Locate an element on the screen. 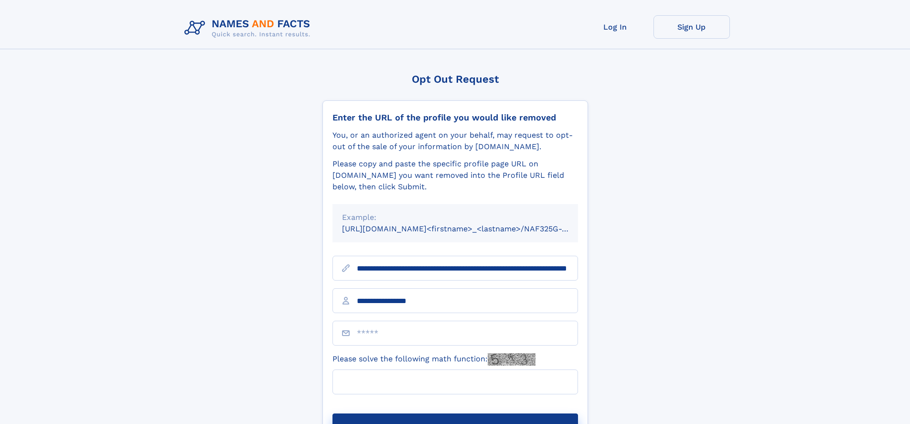 This screenshot has height=424, width=910. div: Example: is located at coordinates (455, 217).